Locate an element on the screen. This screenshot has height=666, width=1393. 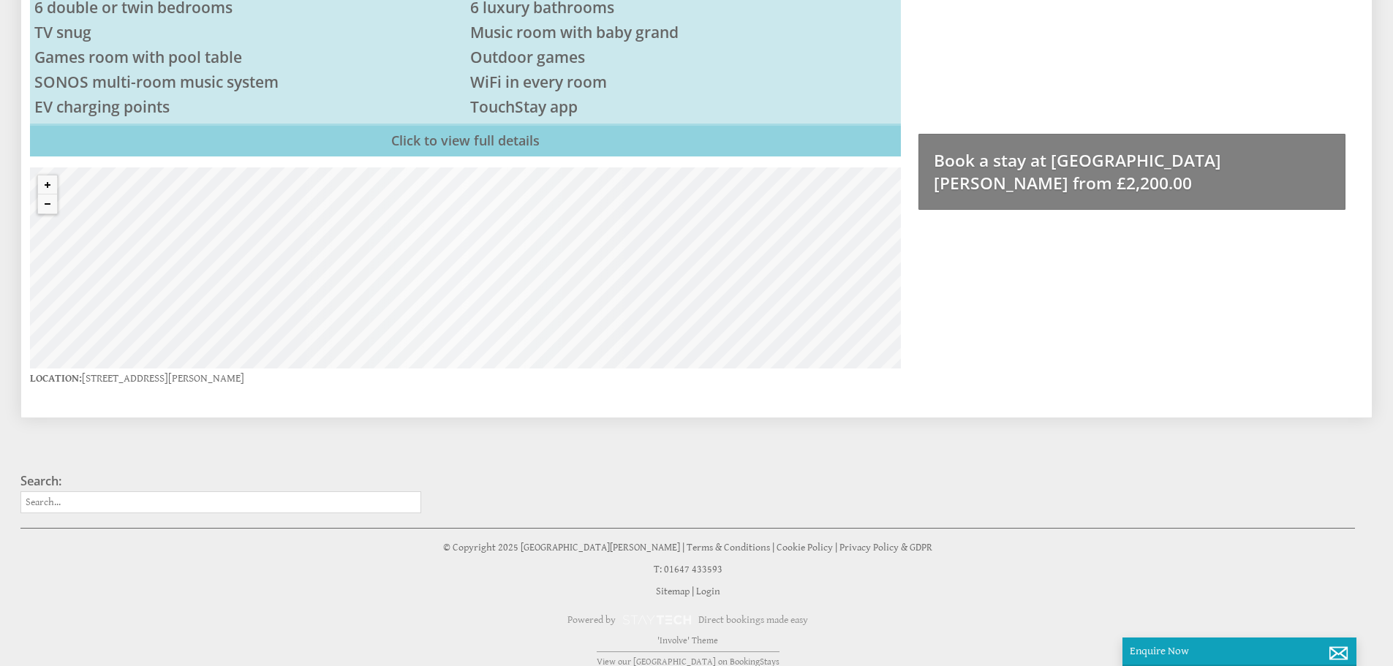
canvas: Map is located at coordinates (465, 268).